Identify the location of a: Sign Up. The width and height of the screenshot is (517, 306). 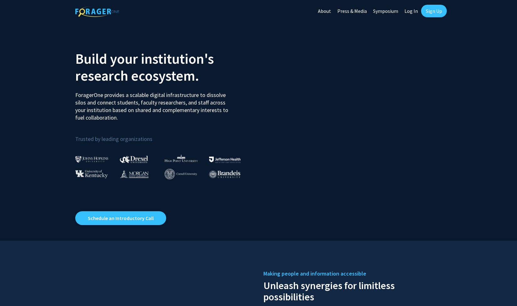
(434, 11).